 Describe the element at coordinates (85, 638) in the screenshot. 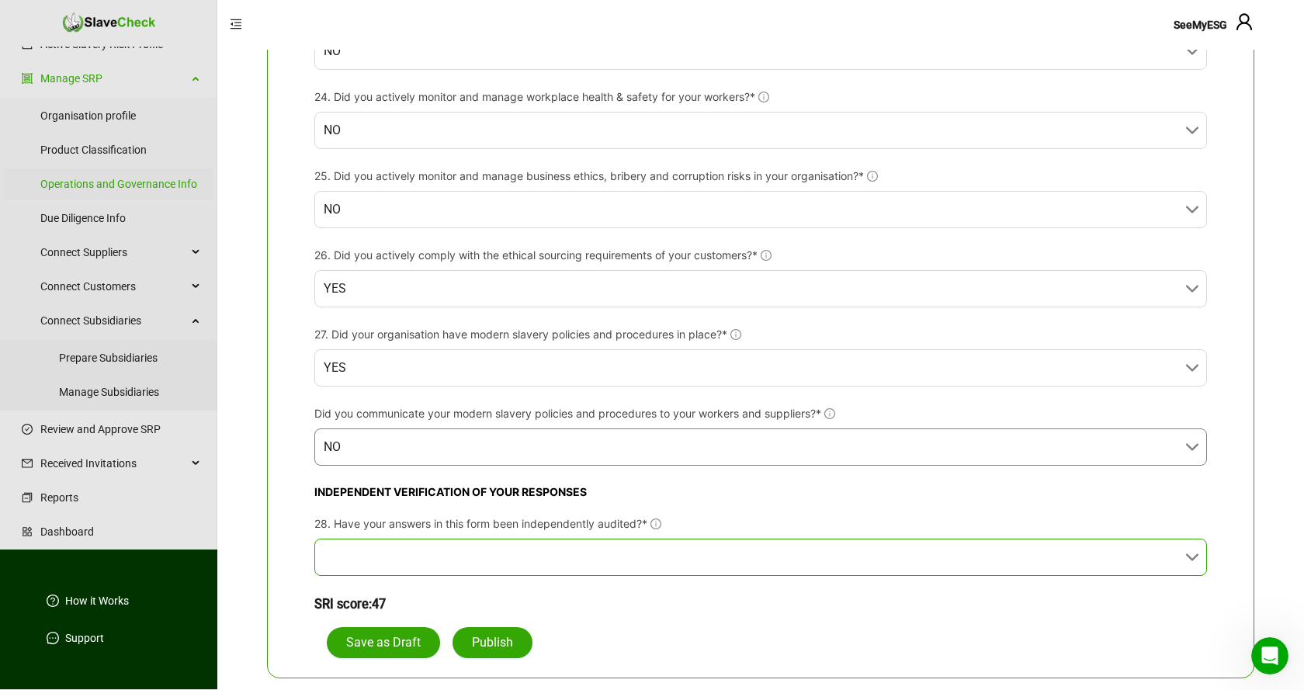

I see `a: Support` at that location.